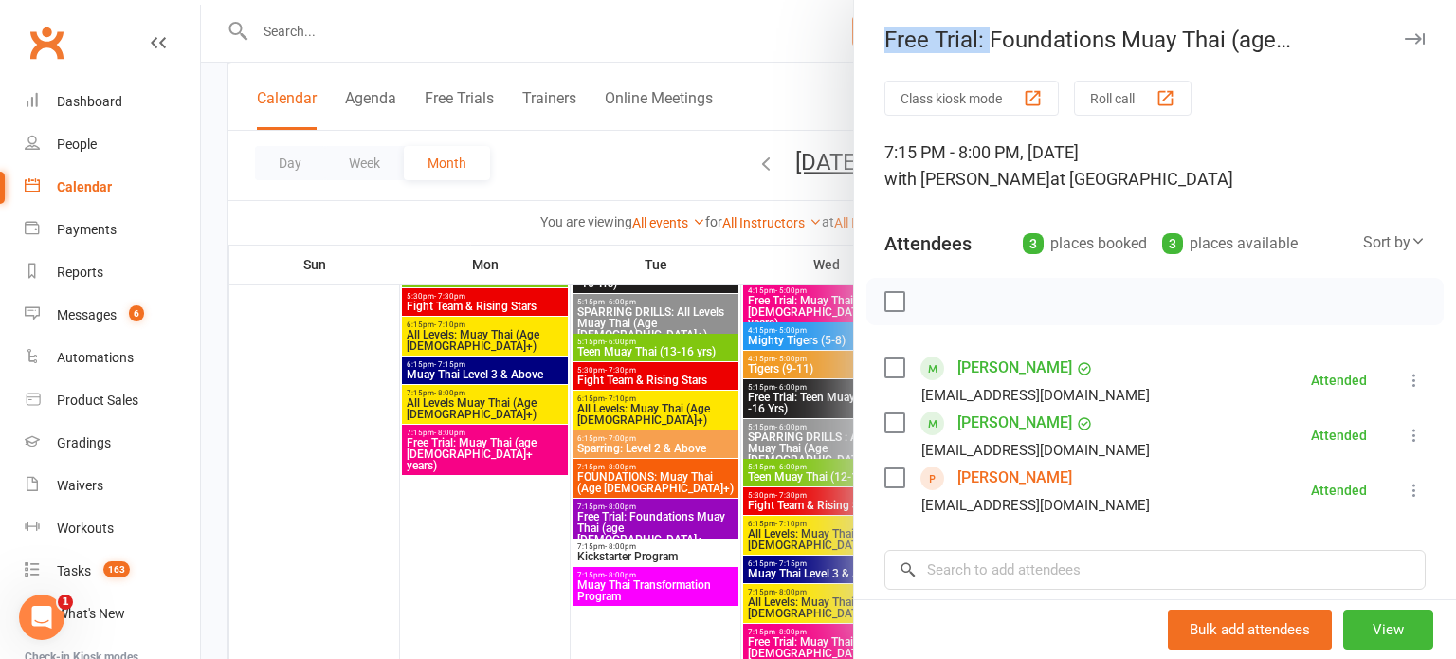  What do you see at coordinates (112, 443) in the screenshot?
I see `a: Gradings` at bounding box center [112, 443].